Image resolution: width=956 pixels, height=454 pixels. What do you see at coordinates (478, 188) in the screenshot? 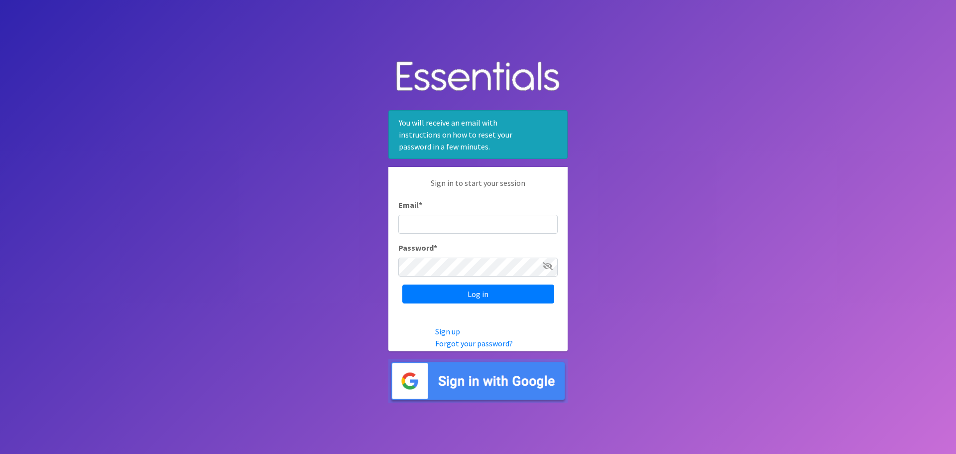
I see `p: Sign in to start your session` at bounding box center [478, 188].